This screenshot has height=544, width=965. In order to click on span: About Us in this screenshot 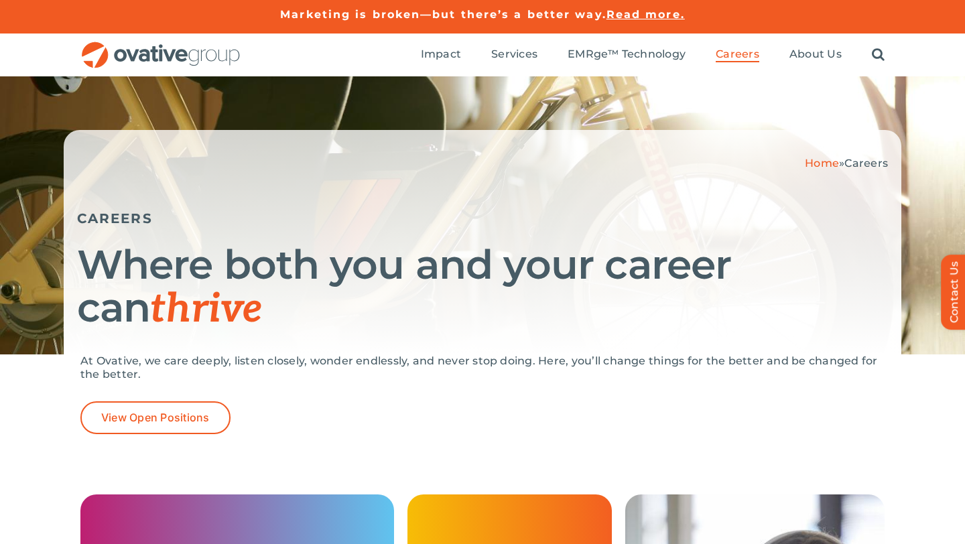, I will do `click(815, 54)`.